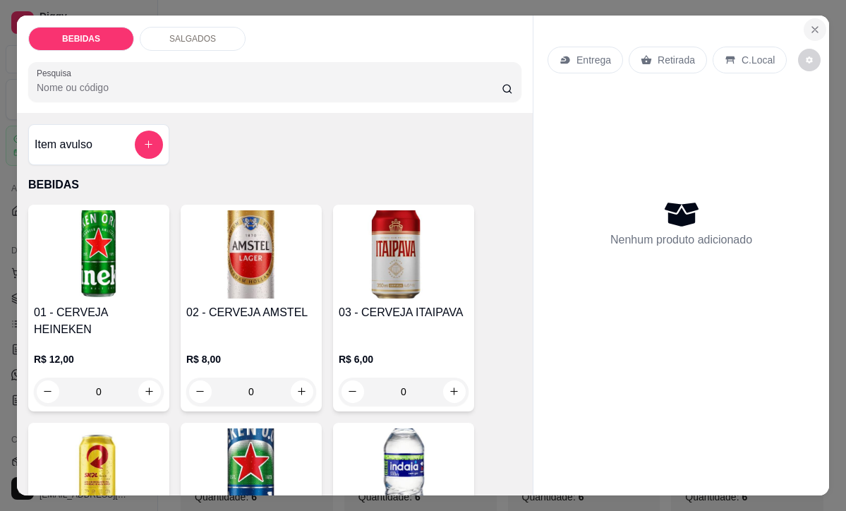 Image resolution: width=846 pixels, height=511 pixels. What do you see at coordinates (251, 359) in the screenshot?
I see `p: R$ 8,00` at bounding box center [251, 359].